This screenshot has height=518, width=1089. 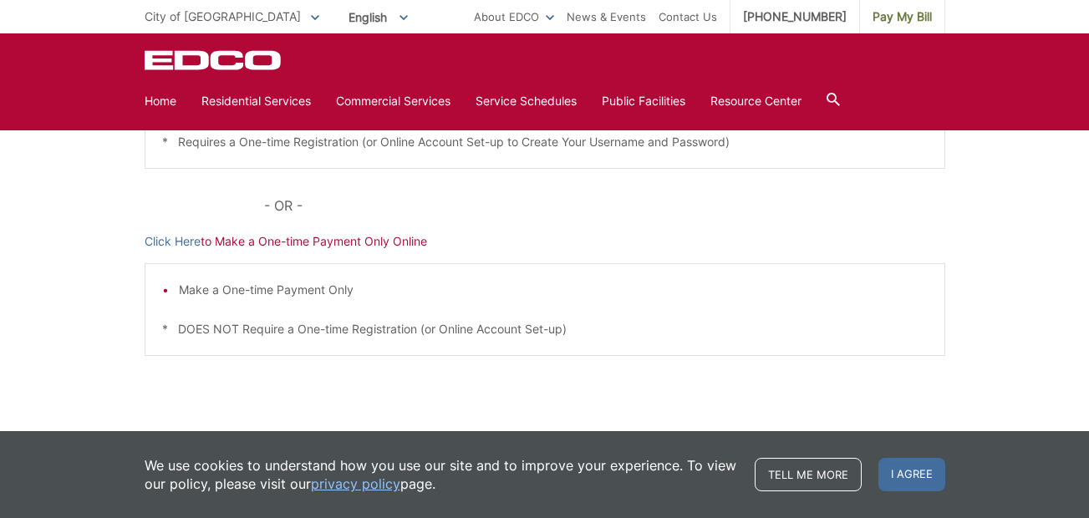 I want to click on a: Click Here, so click(x=172, y=242).